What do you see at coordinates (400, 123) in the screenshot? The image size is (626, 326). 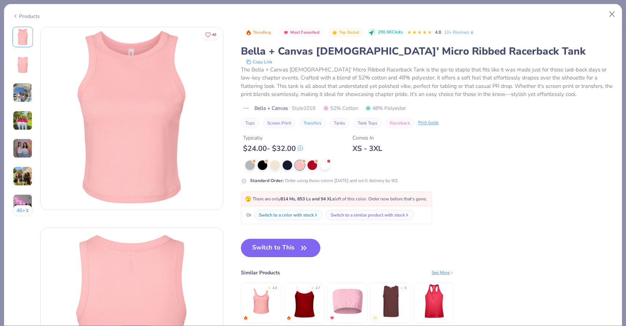 I see `button: Racerback` at bounding box center [400, 123].